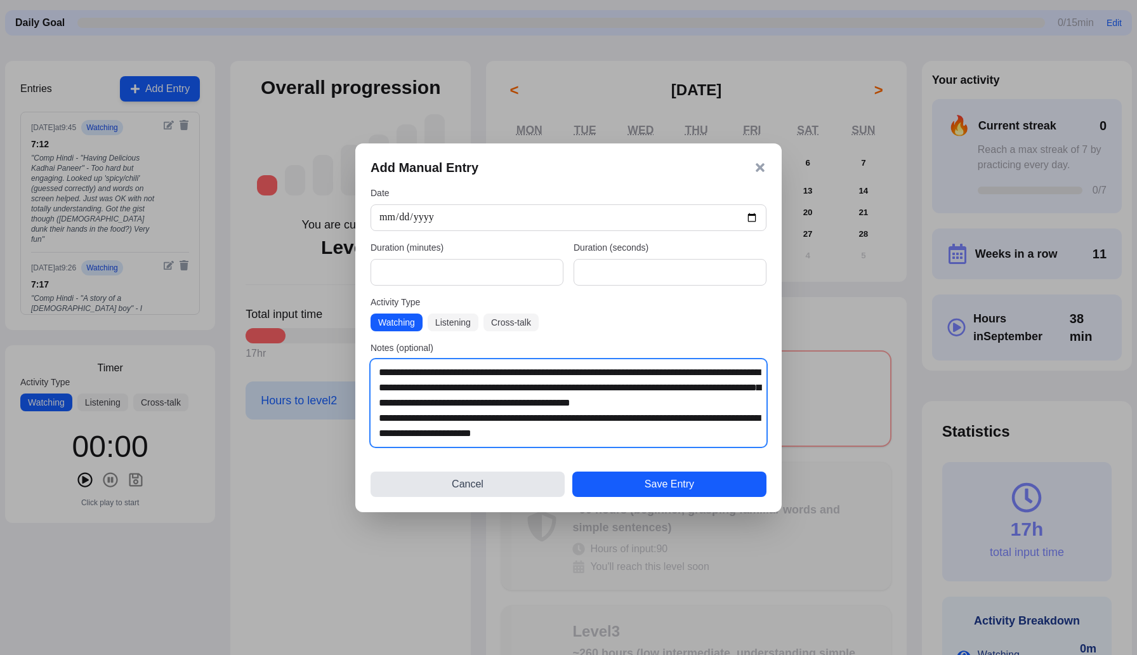  I want to click on button: Cancel, so click(467, 484).